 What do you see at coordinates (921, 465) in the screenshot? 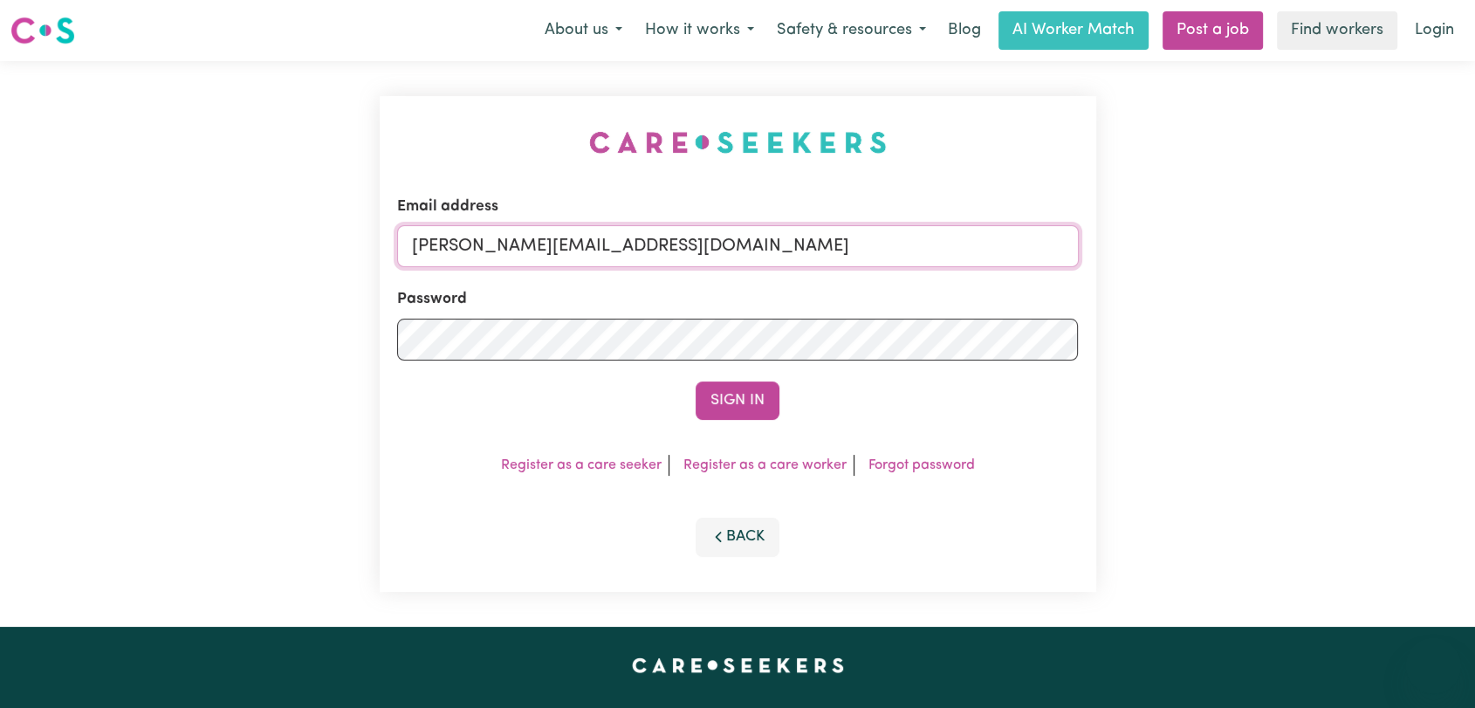
I see `a: Forgot password` at bounding box center [921, 465].